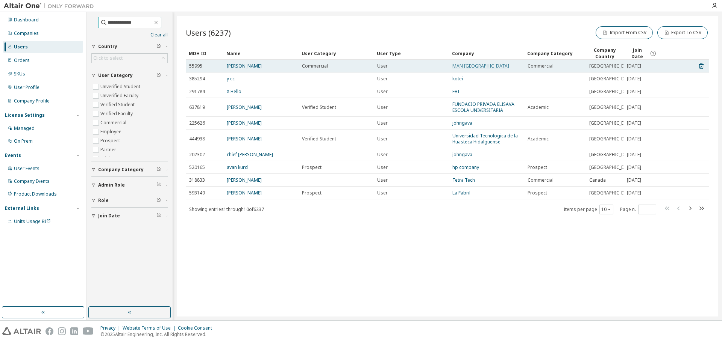 Image resolution: width=722 pixels, height=342 pixels. I want to click on a: y cc, so click(230, 79).